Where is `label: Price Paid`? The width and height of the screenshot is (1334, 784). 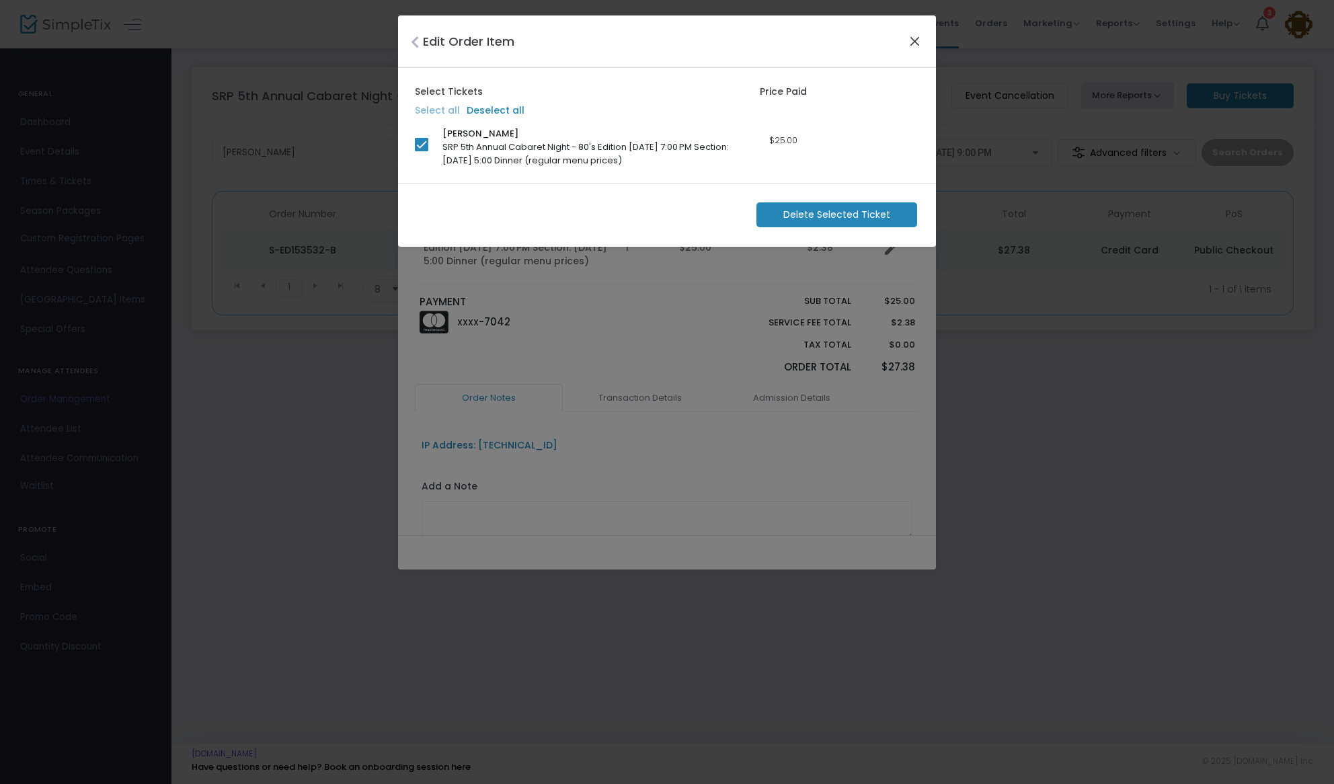 label: Price Paid is located at coordinates (783, 91).